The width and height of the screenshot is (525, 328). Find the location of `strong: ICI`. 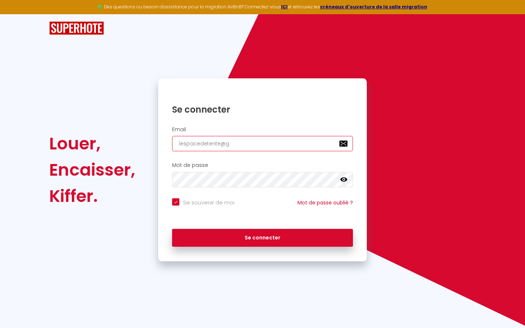

strong: ICI is located at coordinates (284, 7).